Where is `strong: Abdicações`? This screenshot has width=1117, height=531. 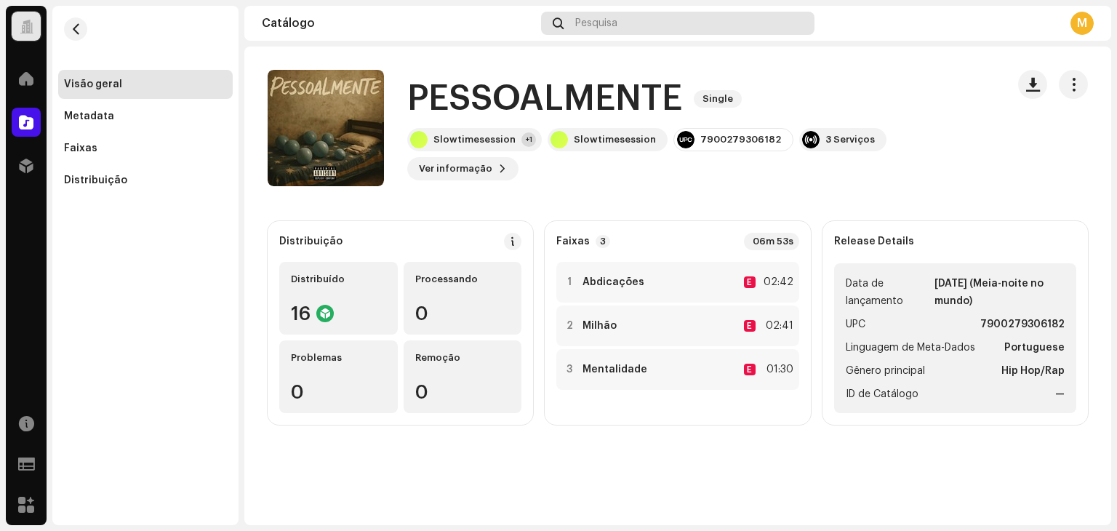 strong: Abdicações is located at coordinates (613, 282).